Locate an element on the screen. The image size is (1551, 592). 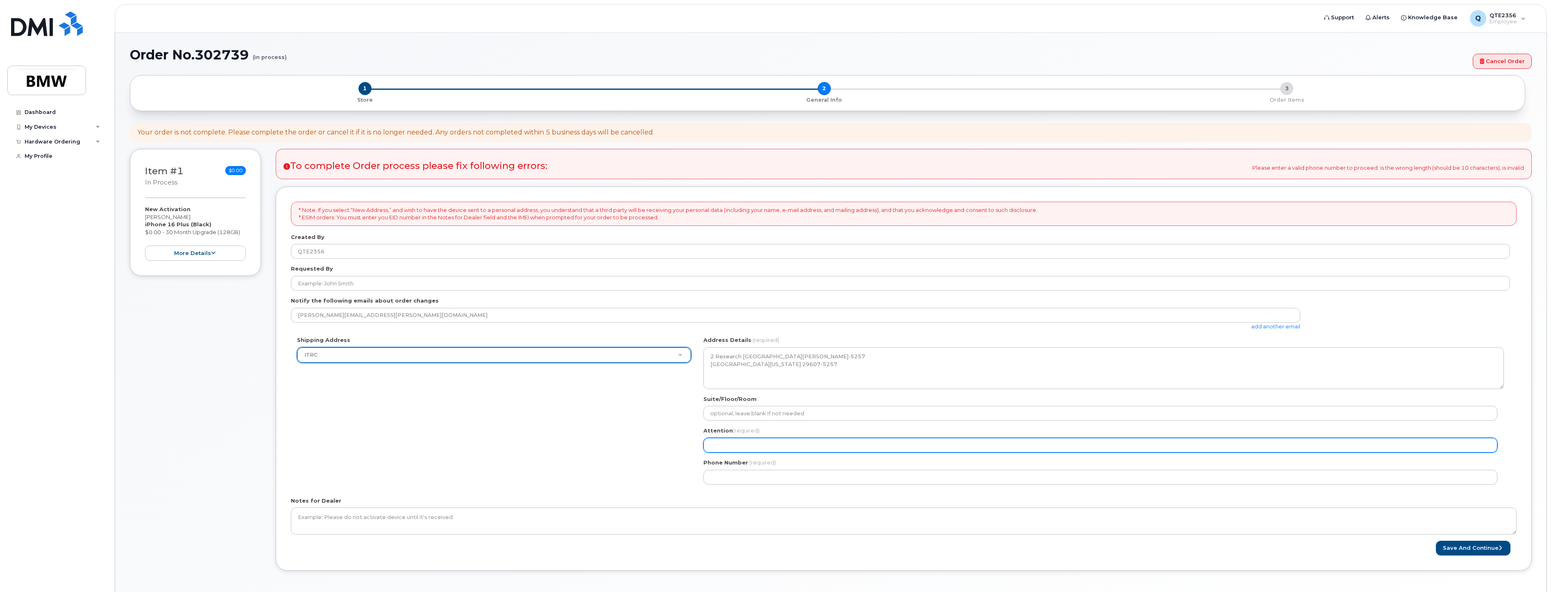
label: Notify the following emails about order changes is located at coordinates (365, 300).